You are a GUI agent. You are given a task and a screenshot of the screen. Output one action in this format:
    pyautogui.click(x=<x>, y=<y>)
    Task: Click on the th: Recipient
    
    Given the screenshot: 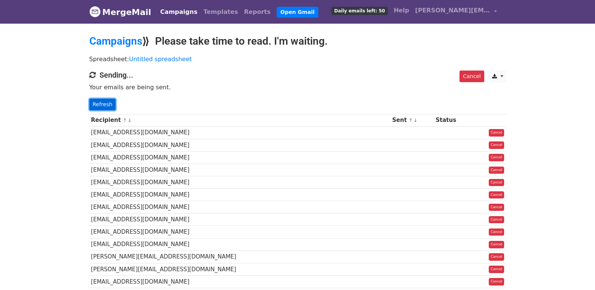 What is the action you would take?
    pyautogui.click(x=240, y=120)
    